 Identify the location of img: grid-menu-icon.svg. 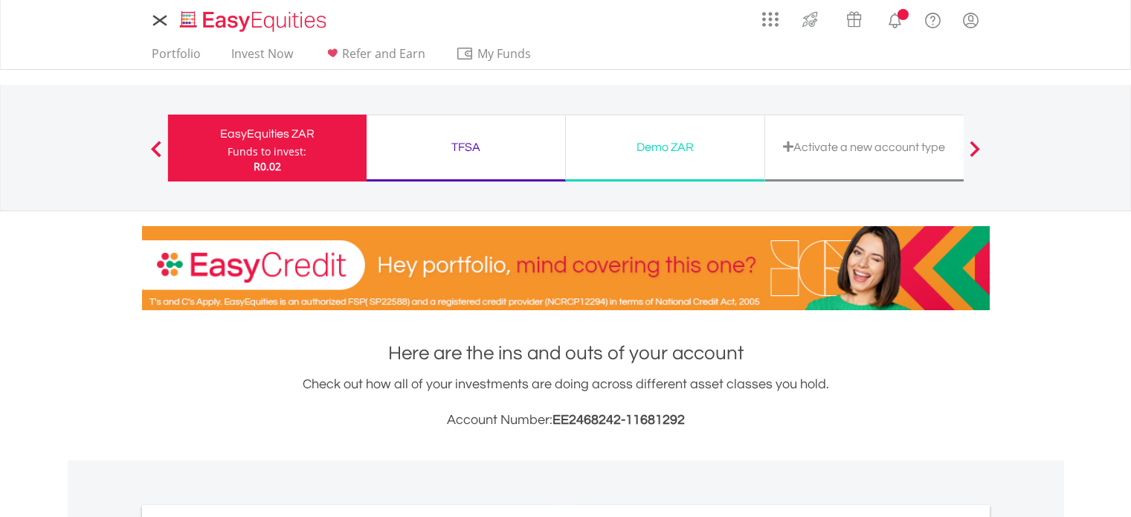
(770, 19).